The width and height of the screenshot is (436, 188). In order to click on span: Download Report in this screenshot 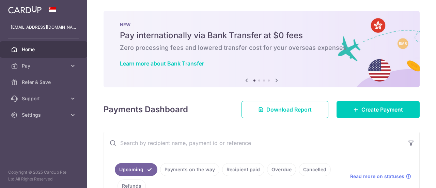, I will do `click(289, 109)`.